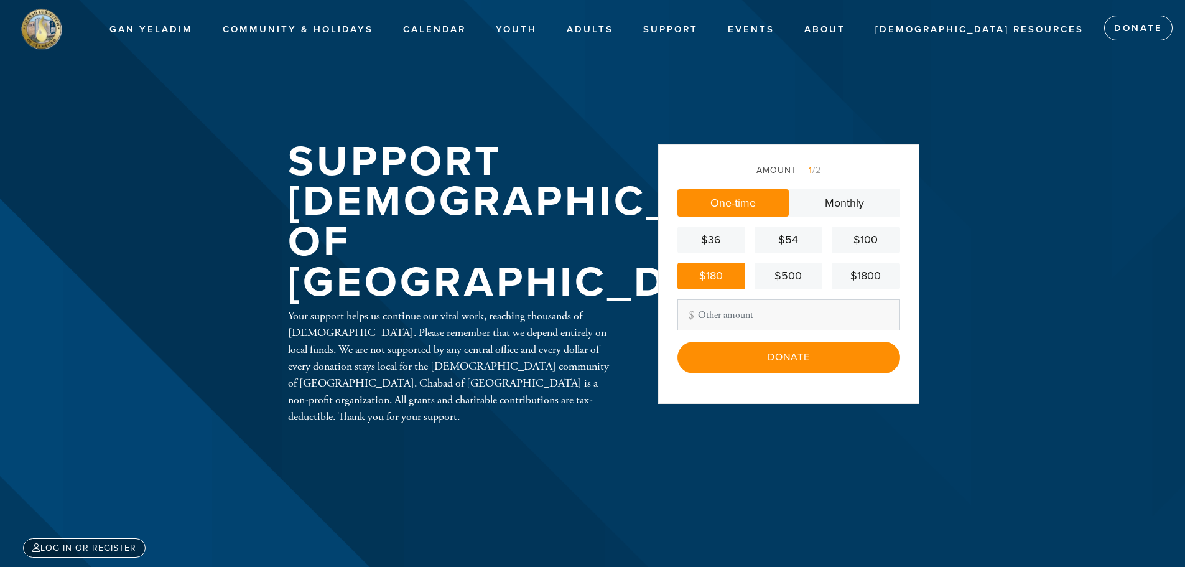  What do you see at coordinates (711, 276) in the screenshot?
I see `div: $180` at bounding box center [711, 276].